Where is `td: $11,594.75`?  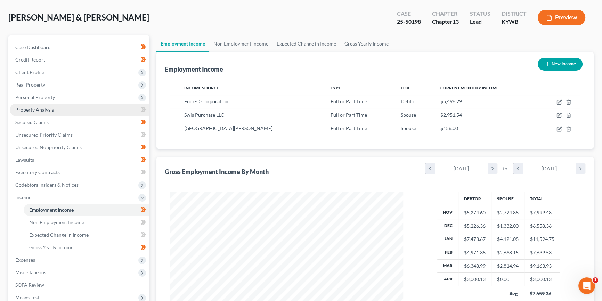 td: $11,594.75 is located at coordinates (542, 239).